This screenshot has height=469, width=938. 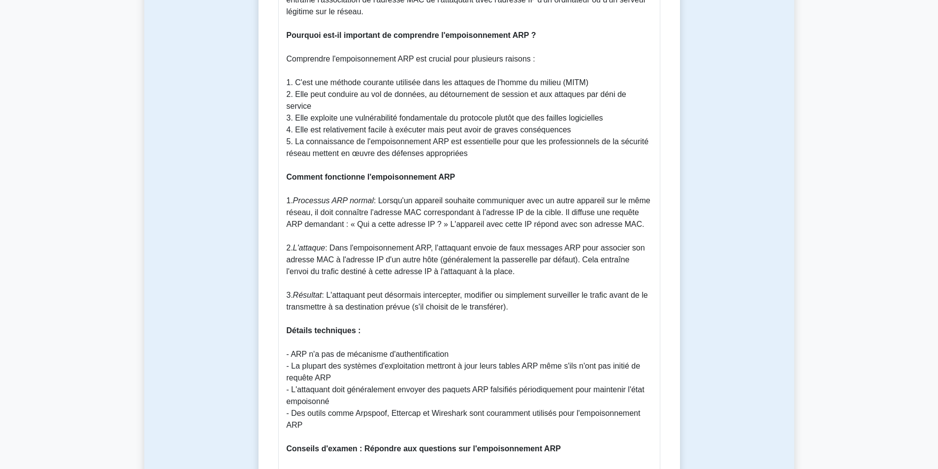 I want to click on font: 2. Elle peut conduire au vol de données, au détournement de session et aux attaques par déni de s..., so click(x=457, y=100).